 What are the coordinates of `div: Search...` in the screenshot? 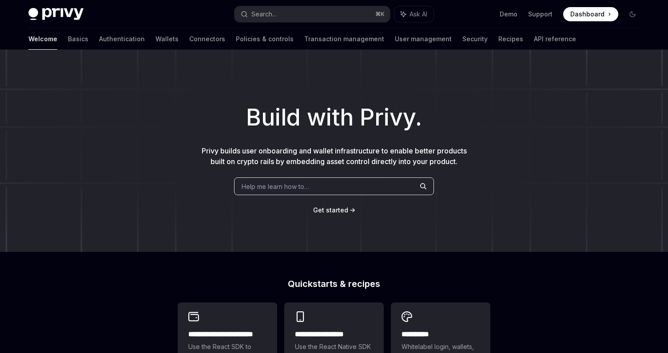 It's located at (264, 14).